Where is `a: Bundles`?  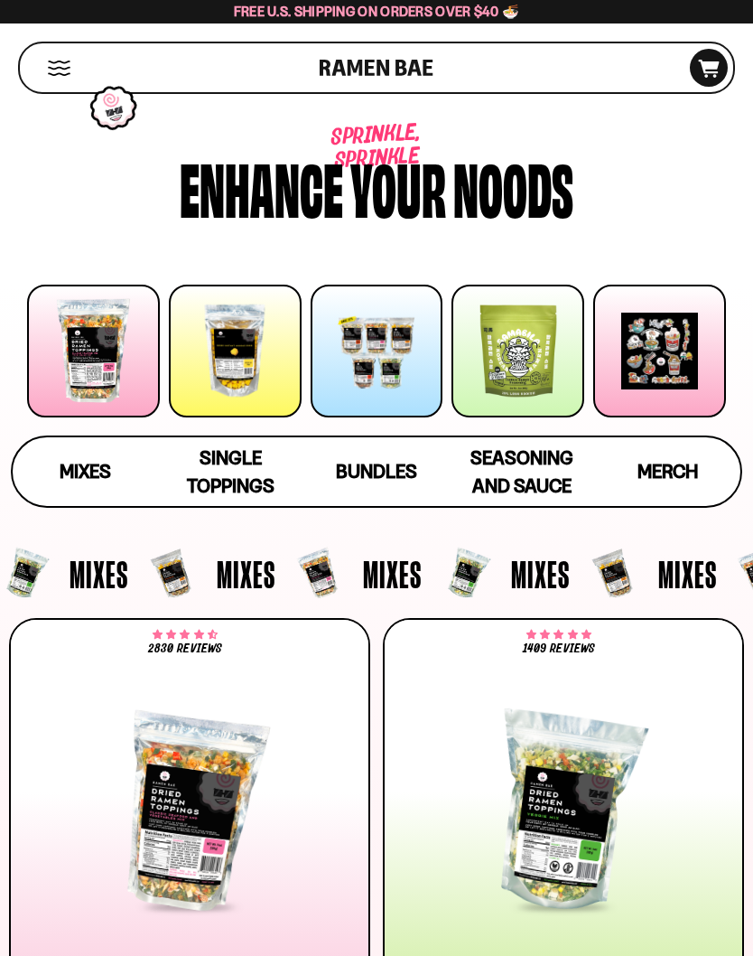 a: Bundles is located at coordinates (376, 472).